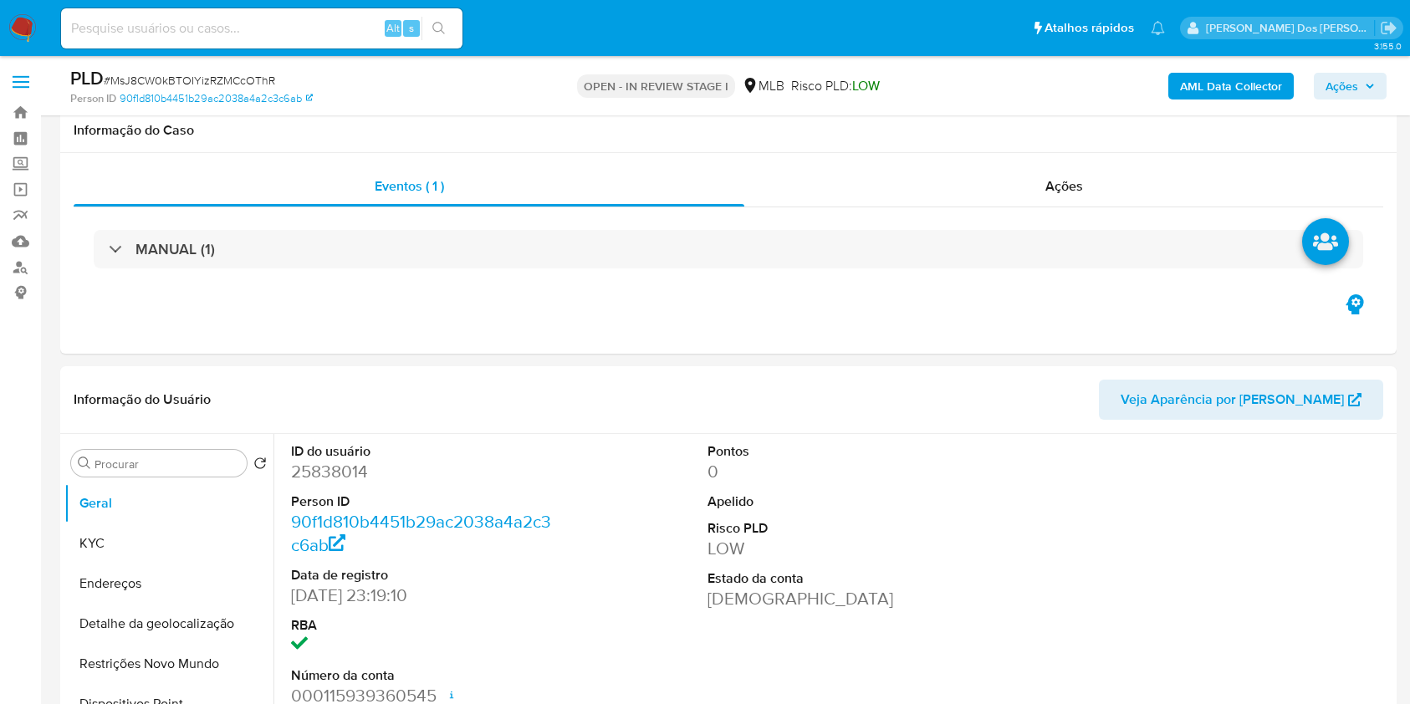 The image size is (1410, 704). Describe the element at coordinates (656, 86) in the screenshot. I see `p: OPEN - IN REVIEW STAGE I` at that location.